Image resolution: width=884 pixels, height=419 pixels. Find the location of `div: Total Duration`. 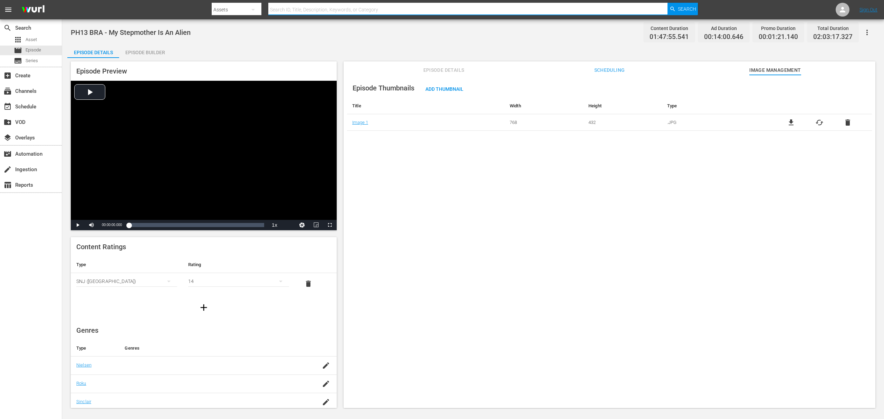

div: Total Duration is located at coordinates (832, 28).